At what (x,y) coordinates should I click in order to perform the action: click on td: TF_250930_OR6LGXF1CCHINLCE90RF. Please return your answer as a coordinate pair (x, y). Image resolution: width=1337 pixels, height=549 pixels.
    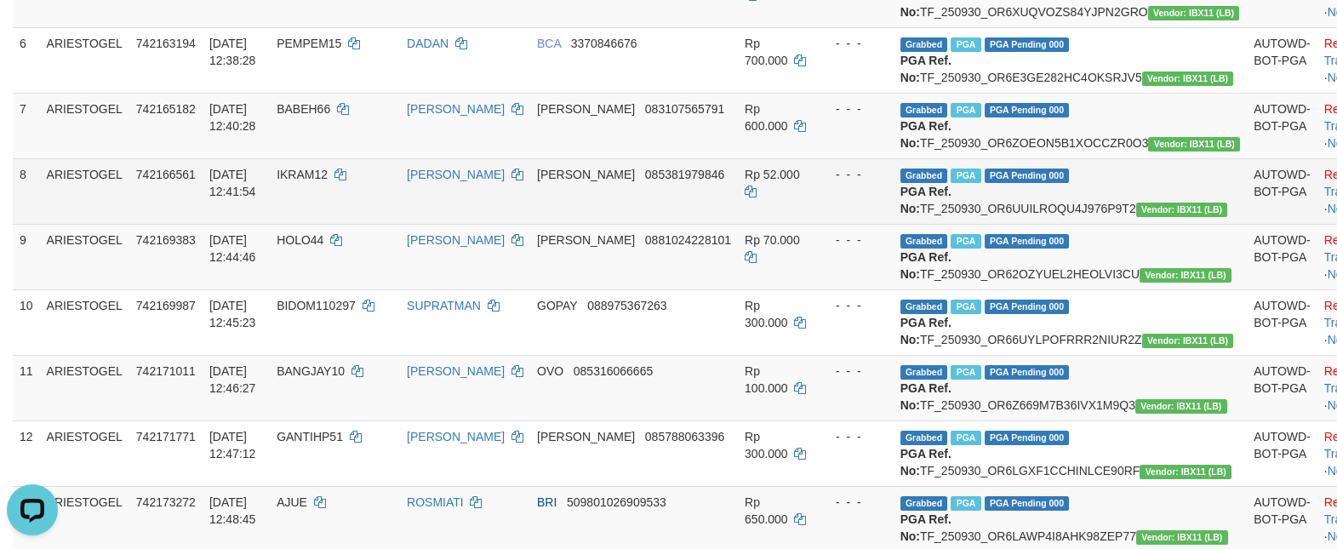
    Looking at the image, I should click on (1070, 453).